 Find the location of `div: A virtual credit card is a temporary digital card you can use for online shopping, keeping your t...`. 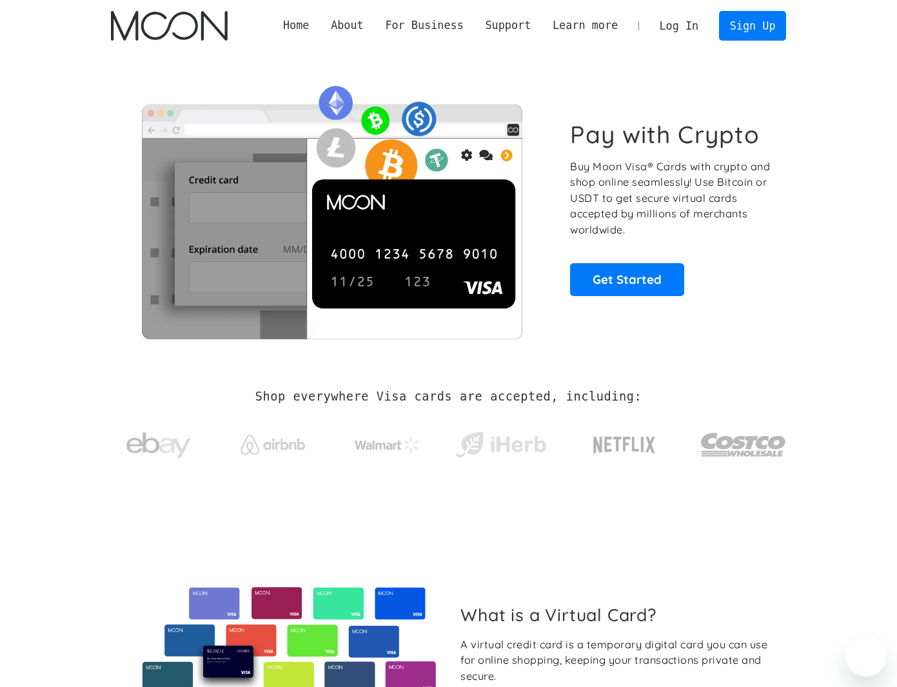

div: A virtual credit card is a temporary digital card you can use for online shopping, keeping your t... is located at coordinates (618, 660).